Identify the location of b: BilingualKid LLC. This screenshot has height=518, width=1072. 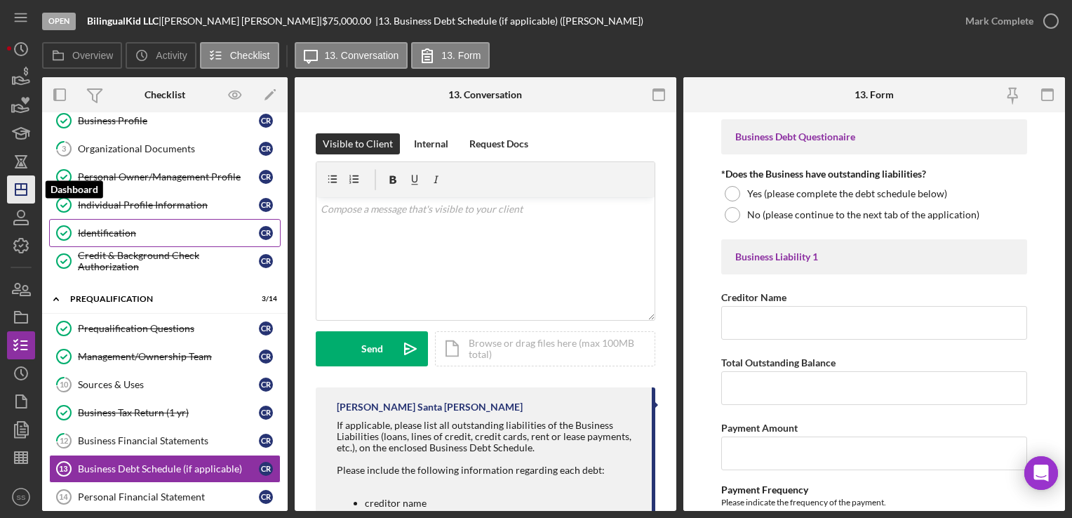
(123, 20).